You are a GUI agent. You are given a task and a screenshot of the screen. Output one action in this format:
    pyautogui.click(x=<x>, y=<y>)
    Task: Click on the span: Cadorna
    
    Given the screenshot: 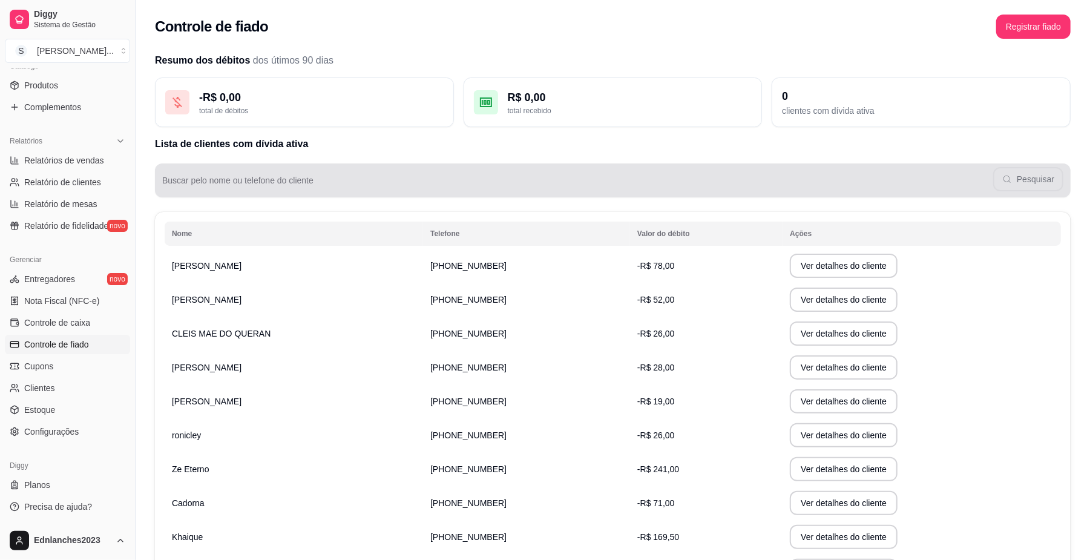 What is the action you would take?
    pyautogui.click(x=188, y=503)
    